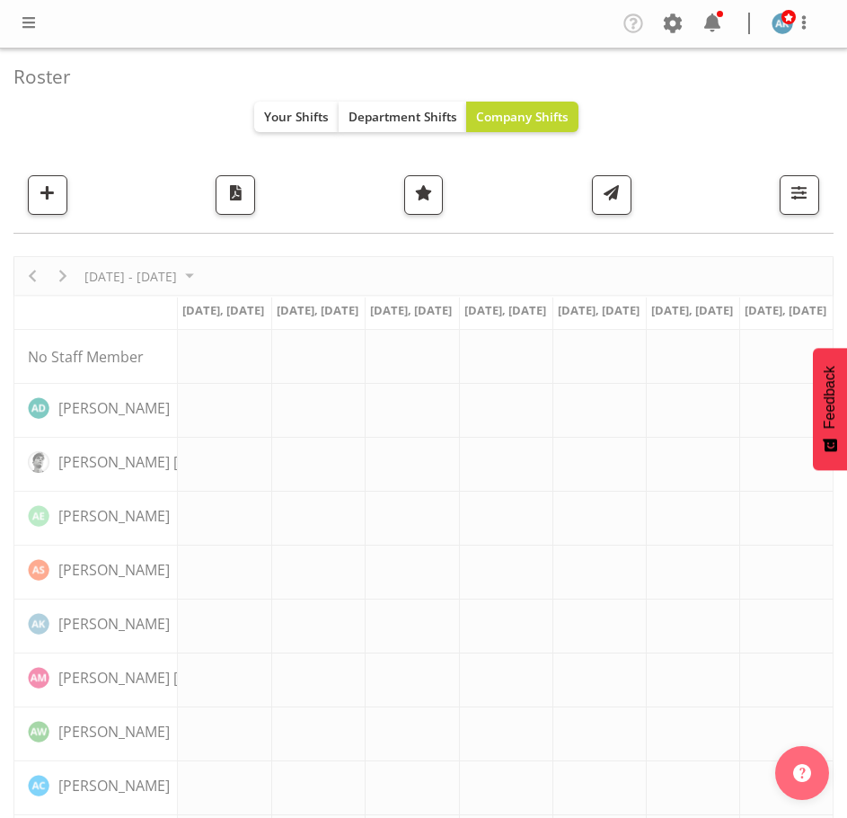 Image resolution: width=847 pixels, height=818 pixels. What do you see at coordinates (424, 195) in the screenshot?
I see `button: Highlight an important date within the roster.` at bounding box center [424, 195].